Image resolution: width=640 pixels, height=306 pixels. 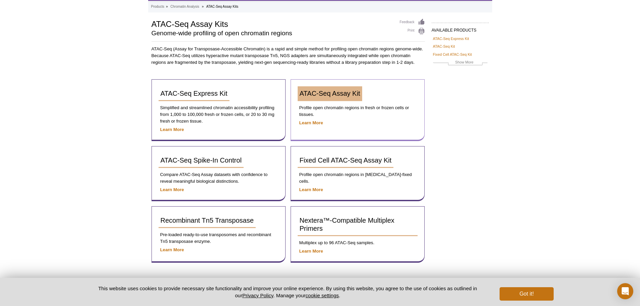 I want to click on a: ATAC-Seq Kit, so click(x=444, y=46).